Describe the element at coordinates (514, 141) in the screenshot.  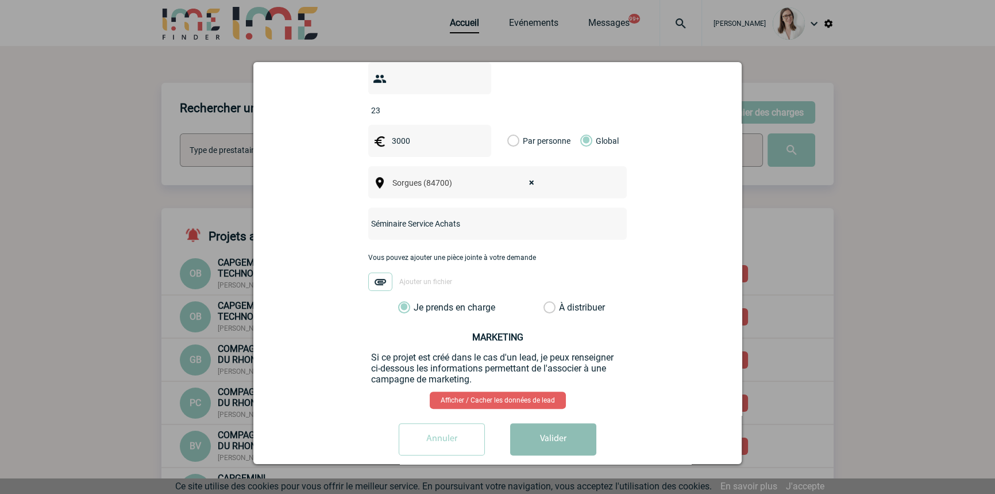
I see `label: Par personne` at that location.